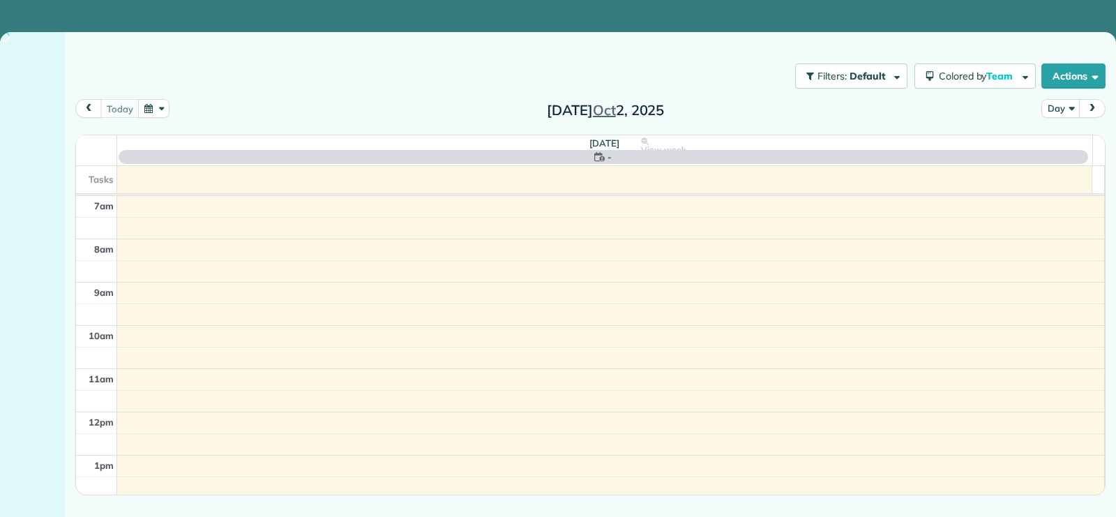  I want to click on button: next, so click(1092, 108).